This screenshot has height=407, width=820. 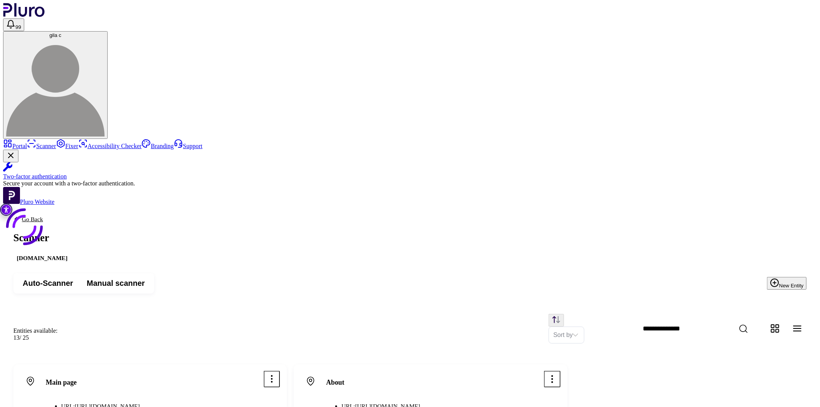 What do you see at coordinates (410, 172) in the screenshot?
I see `aside: Sidebar menu` at bounding box center [410, 172].